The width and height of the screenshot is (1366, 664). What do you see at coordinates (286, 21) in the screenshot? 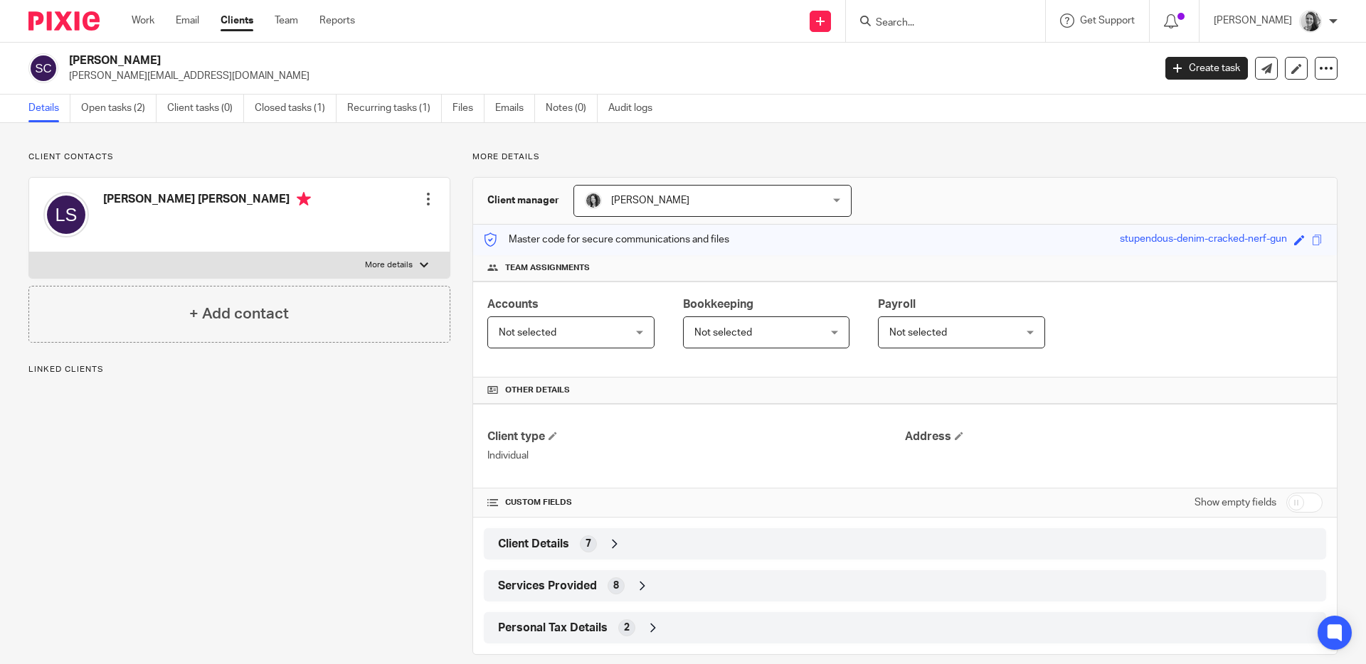
I see `a: Team` at bounding box center [286, 21].